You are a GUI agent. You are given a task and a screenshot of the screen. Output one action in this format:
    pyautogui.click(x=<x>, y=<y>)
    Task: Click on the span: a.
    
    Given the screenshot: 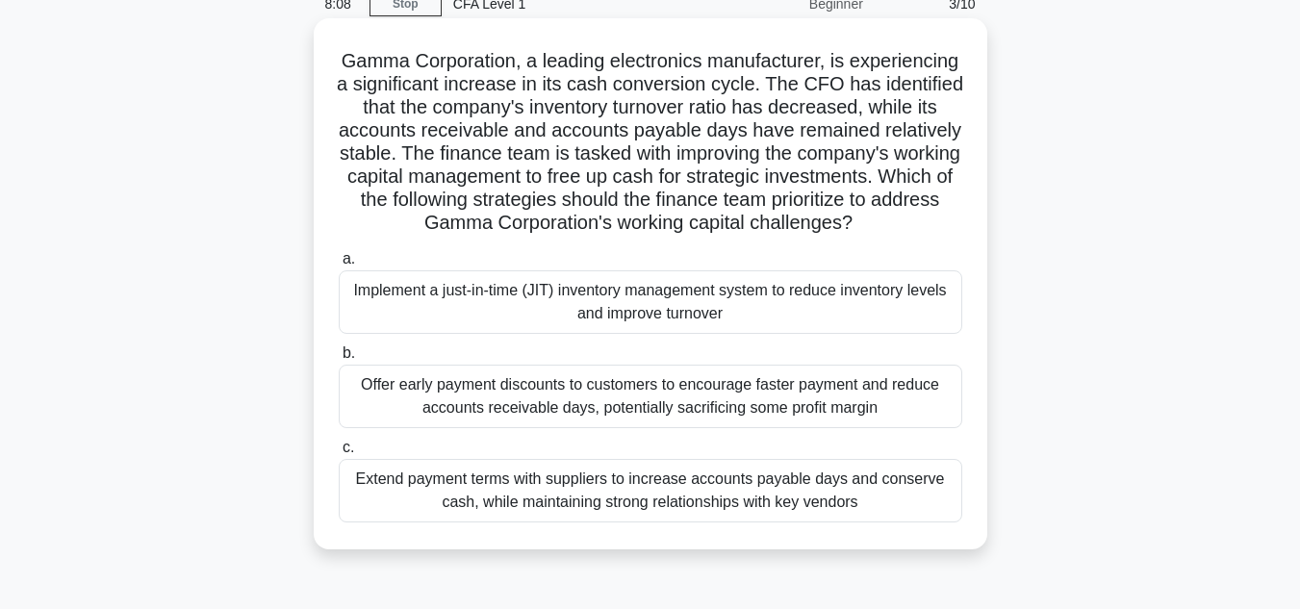 What is the action you would take?
    pyautogui.click(x=348, y=258)
    